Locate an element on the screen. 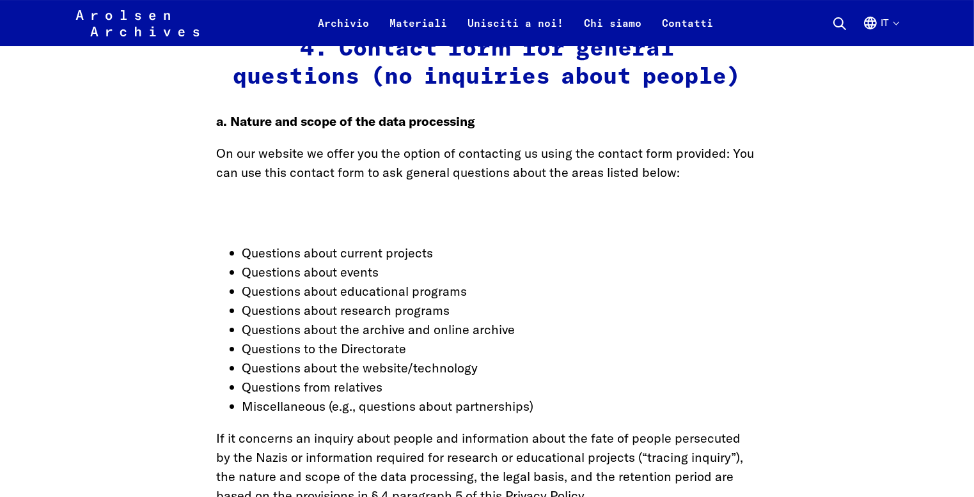  nav: Primaria is located at coordinates (516, 23).